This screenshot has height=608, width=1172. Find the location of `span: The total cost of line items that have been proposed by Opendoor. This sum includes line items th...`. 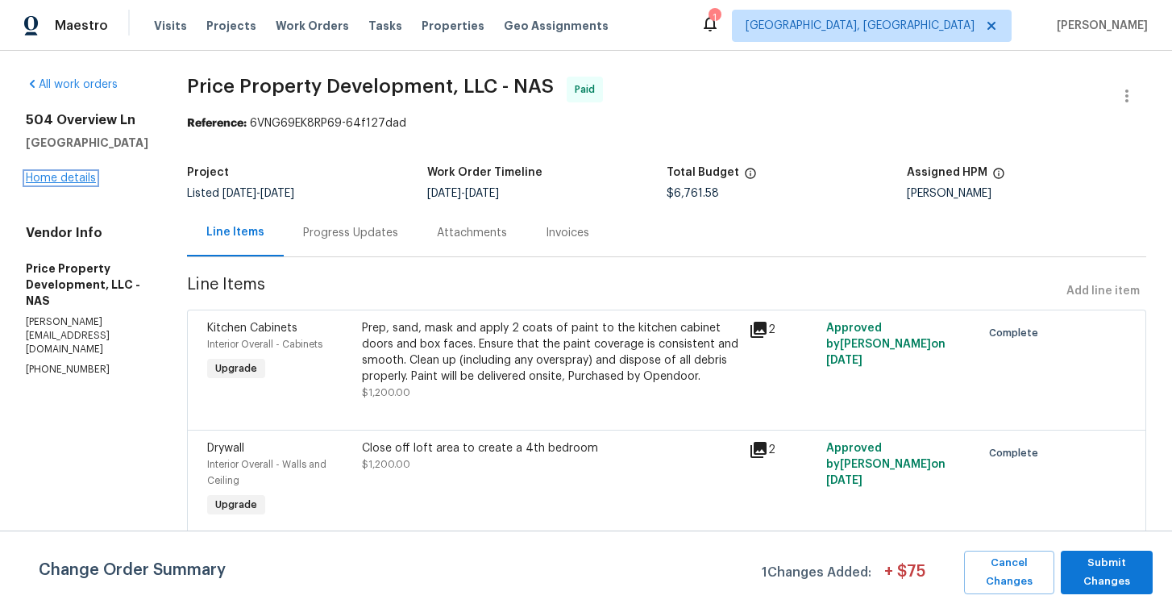

span: The total cost of line items that have been proposed by Opendoor. This sum includes line items th... is located at coordinates (751, 177).